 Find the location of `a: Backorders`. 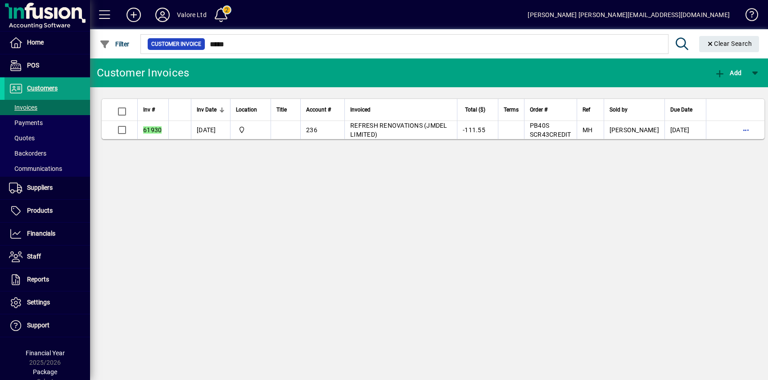

a: Backorders is located at coordinates (47, 154).